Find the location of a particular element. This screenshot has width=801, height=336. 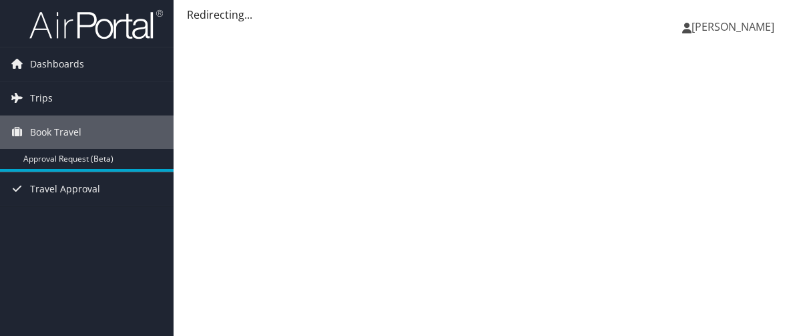

span: Book Travel is located at coordinates (55, 132).